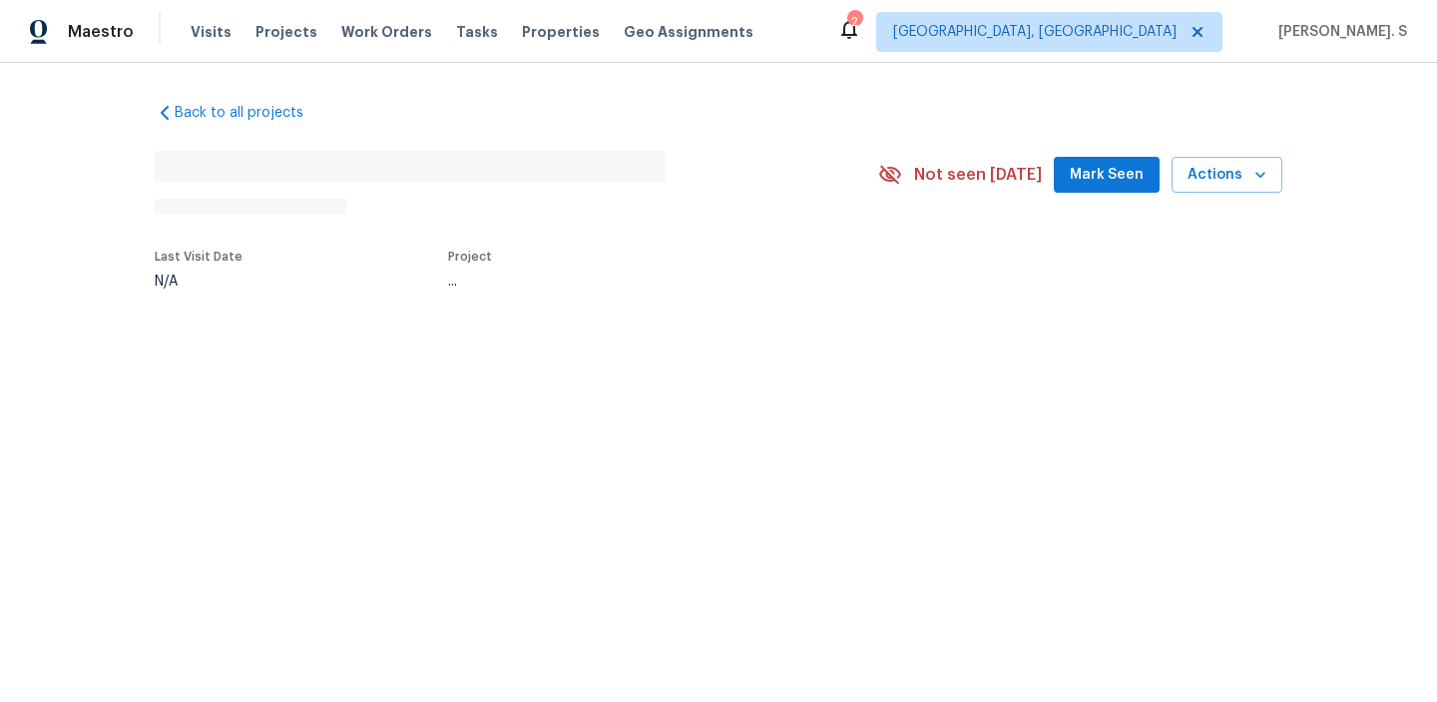 Image resolution: width=1437 pixels, height=702 pixels. I want to click on span: Maestro, so click(101, 32).